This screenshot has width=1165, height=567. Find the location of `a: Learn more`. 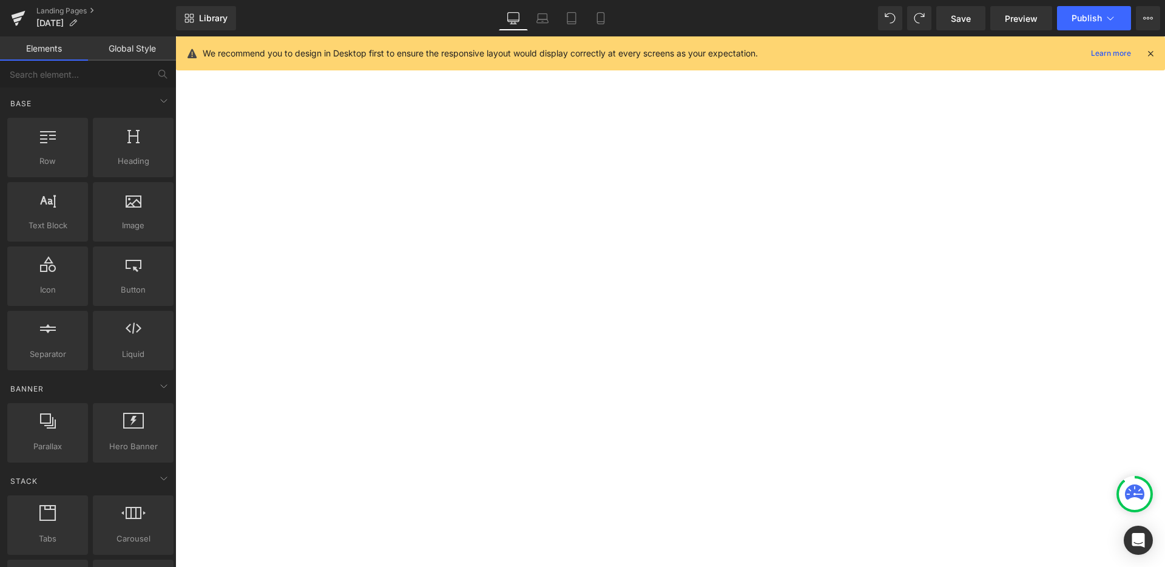

a: Learn more is located at coordinates (1111, 53).